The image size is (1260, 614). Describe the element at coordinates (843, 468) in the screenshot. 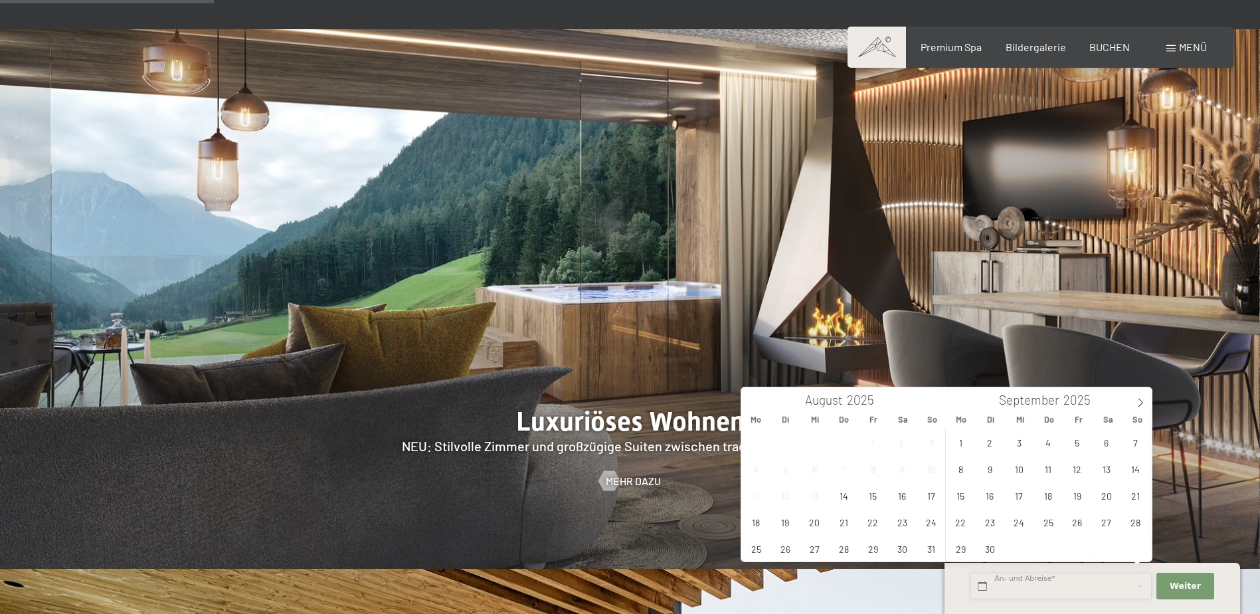

I see `span: August 7, 2025` at that location.